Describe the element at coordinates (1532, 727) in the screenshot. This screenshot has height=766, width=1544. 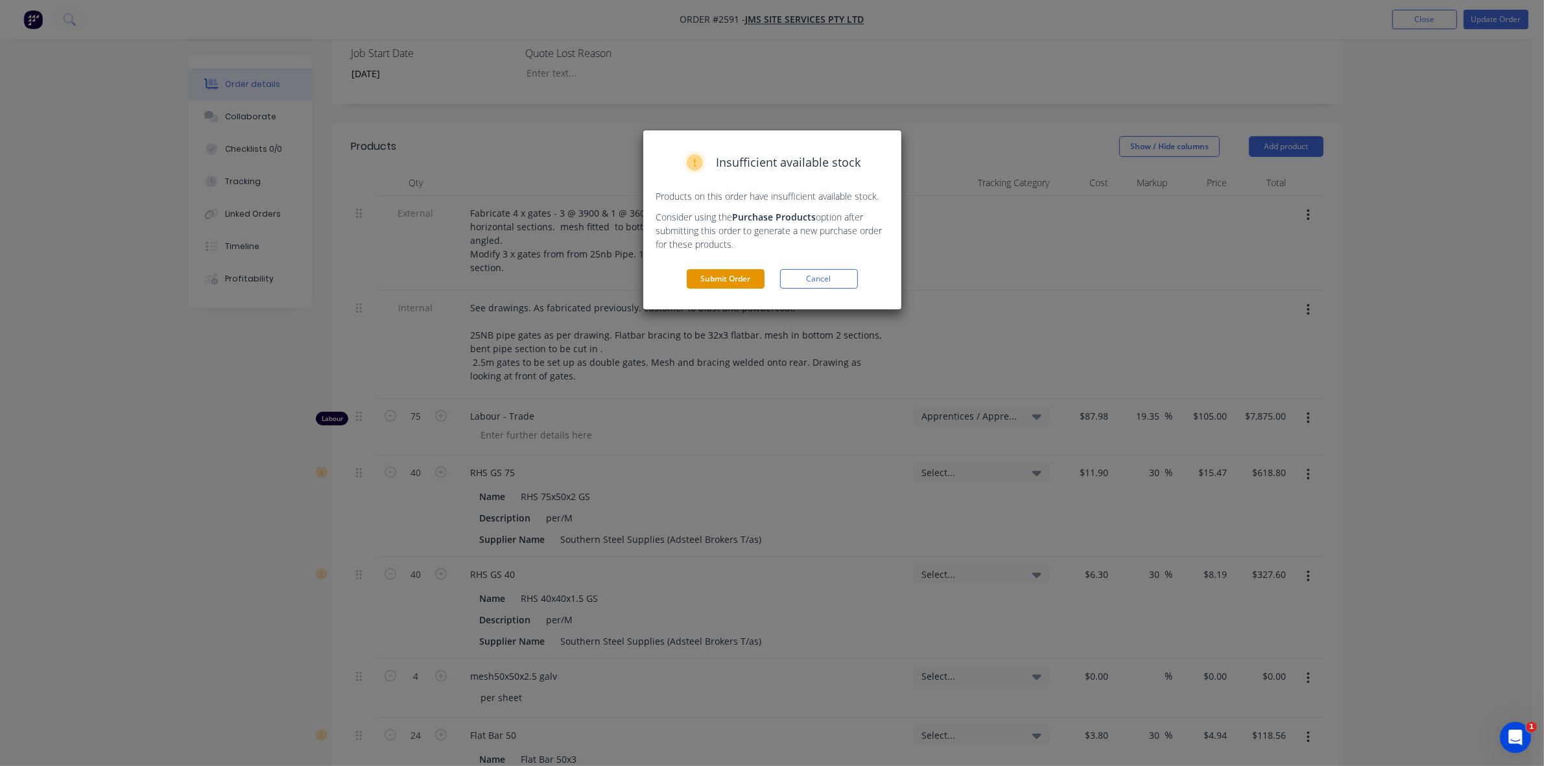
I see `span: 1` at that location.